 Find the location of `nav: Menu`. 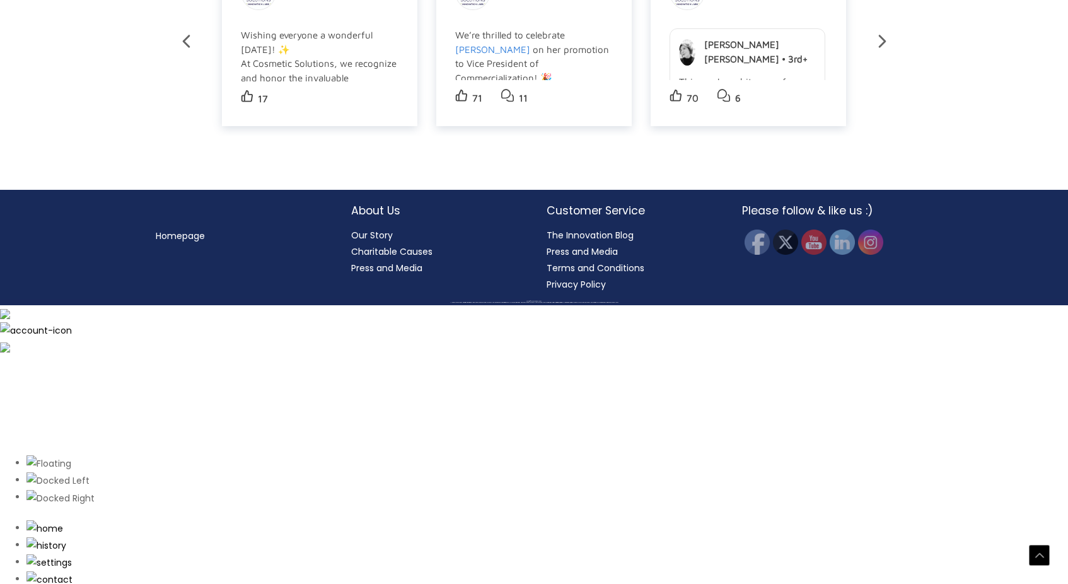

nav: Menu is located at coordinates (241, 236).